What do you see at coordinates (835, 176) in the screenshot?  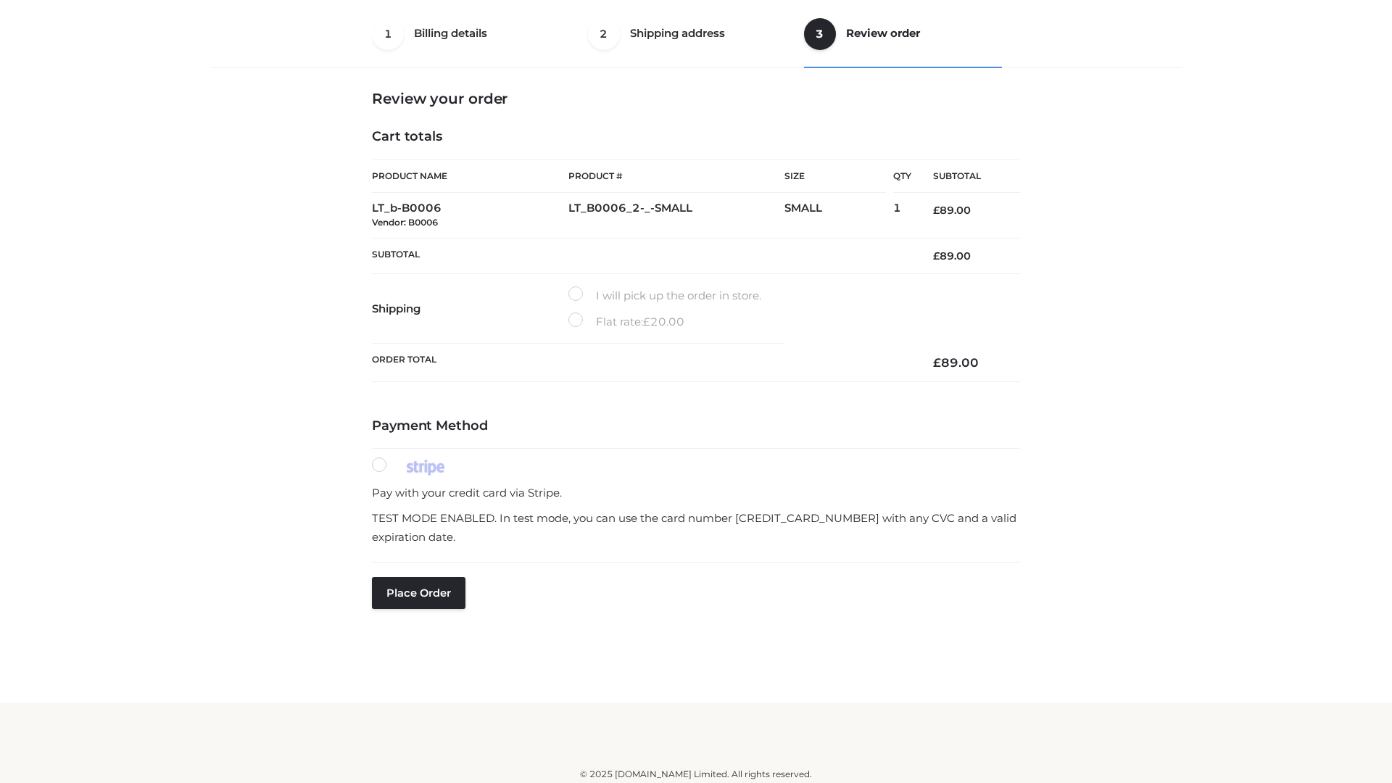 I see `th: Size` at bounding box center [835, 176].